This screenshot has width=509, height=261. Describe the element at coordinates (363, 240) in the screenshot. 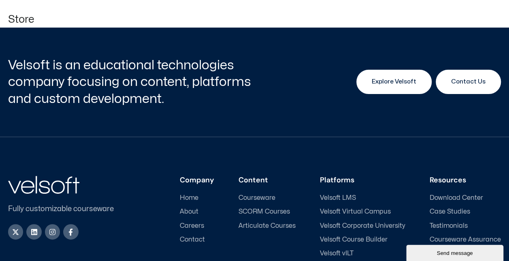

I see `a: Velsoft Course Builder` at that location.